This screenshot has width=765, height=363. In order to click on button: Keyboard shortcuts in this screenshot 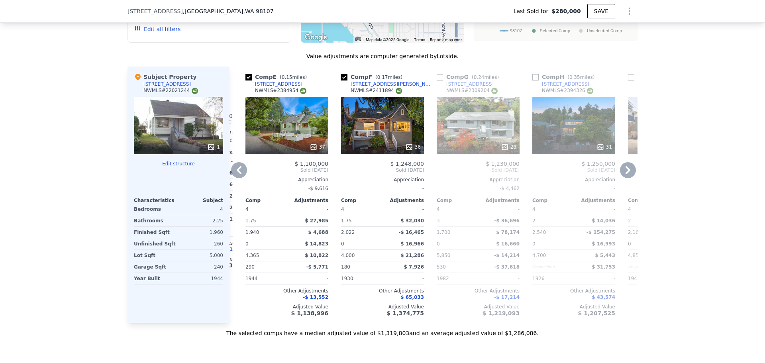, I will do `click(358, 39)`.